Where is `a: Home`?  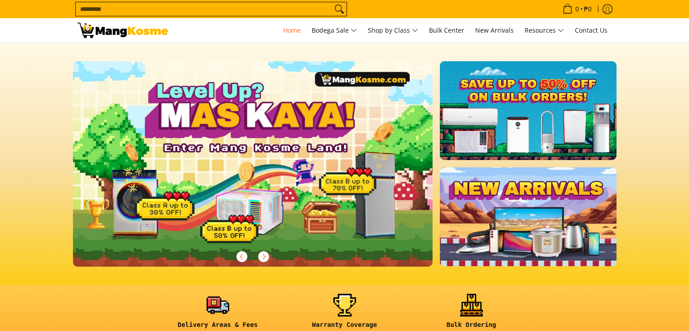 a: Home is located at coordinates (292, 30).